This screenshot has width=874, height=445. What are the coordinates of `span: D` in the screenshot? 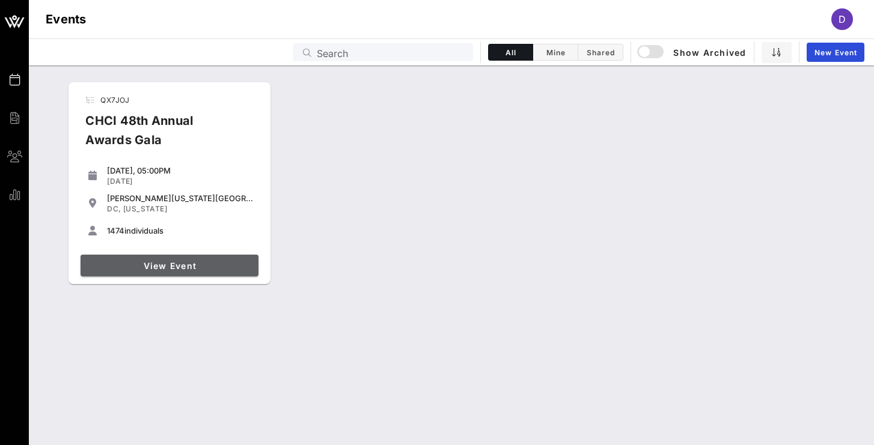 It's located at (842, 19).